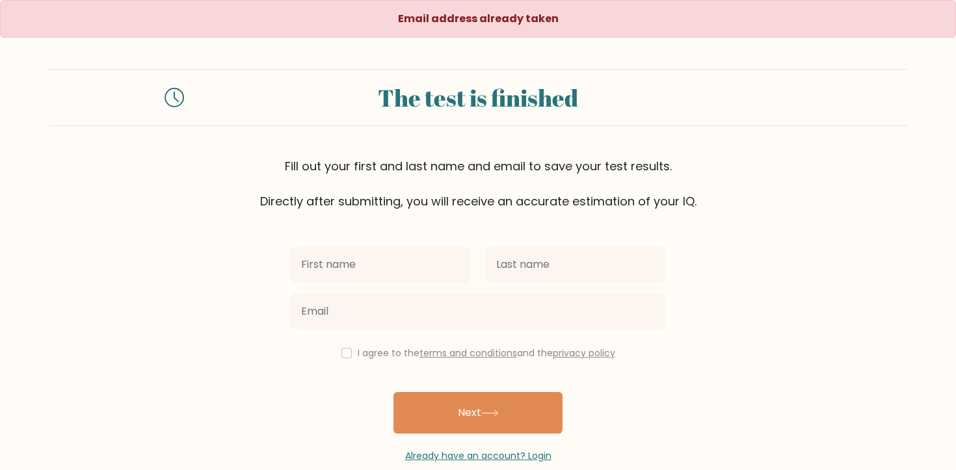 The height and width of the screenshot is (470, 956). I want to click on a: Already have an account? Login, so click(478, 456).